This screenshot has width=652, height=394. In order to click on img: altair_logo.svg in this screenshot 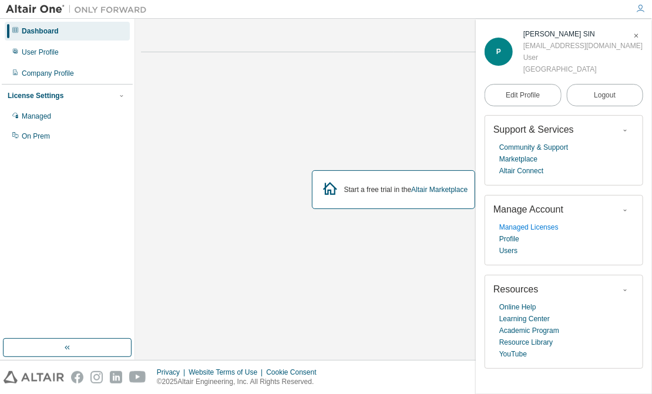, I will do `click(33, 377)`.